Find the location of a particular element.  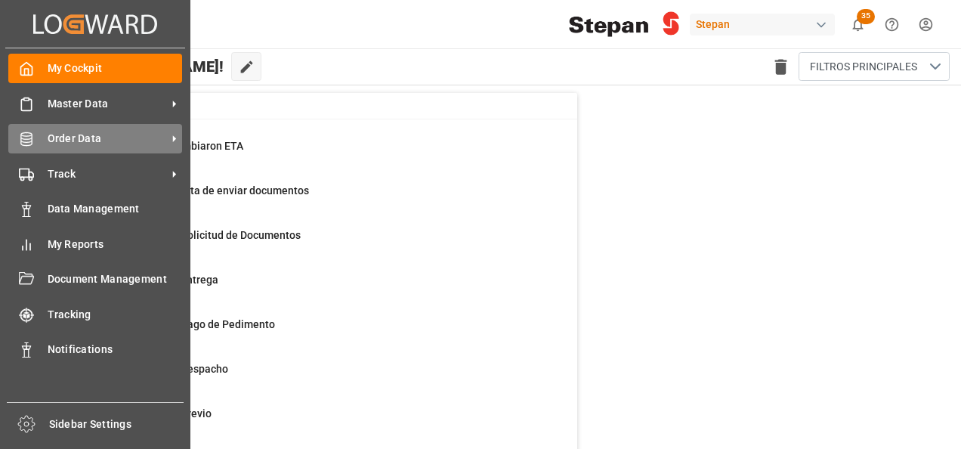

a: My Cockpit is located at coordinates (95, 68).